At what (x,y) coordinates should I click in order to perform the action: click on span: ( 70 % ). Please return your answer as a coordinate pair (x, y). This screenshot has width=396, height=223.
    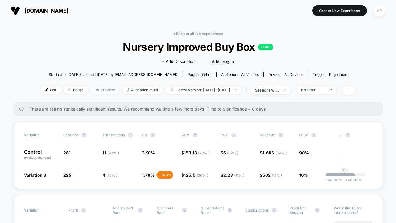
    Looking at the image, I should click on (204, 153).